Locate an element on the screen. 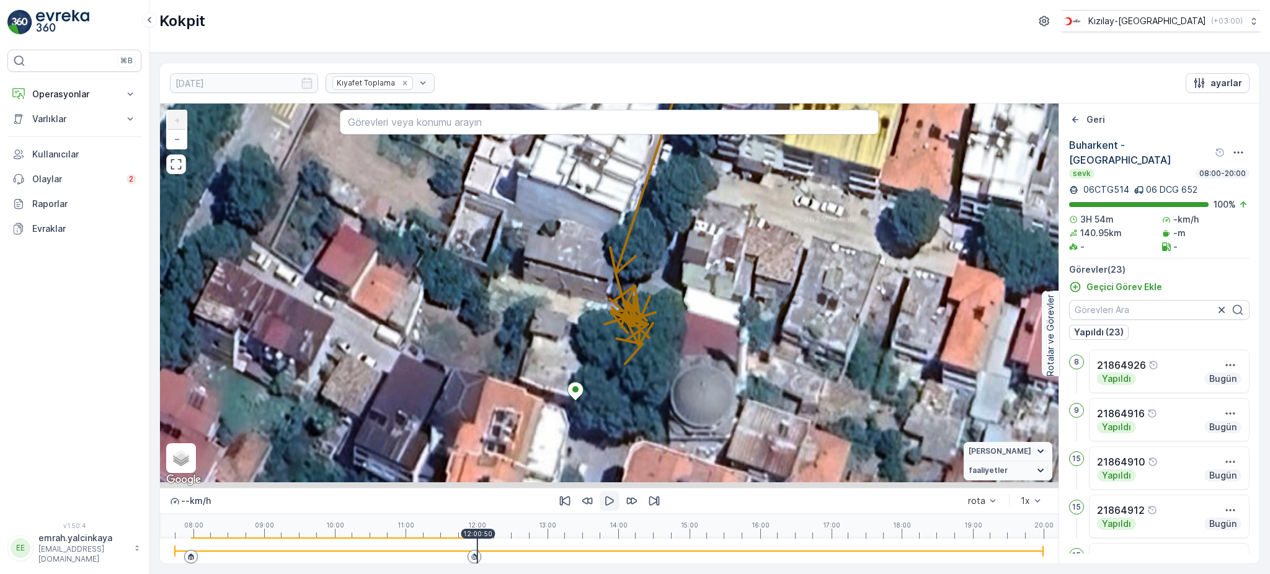  p: 8 is located at coordinates (1077, 362).